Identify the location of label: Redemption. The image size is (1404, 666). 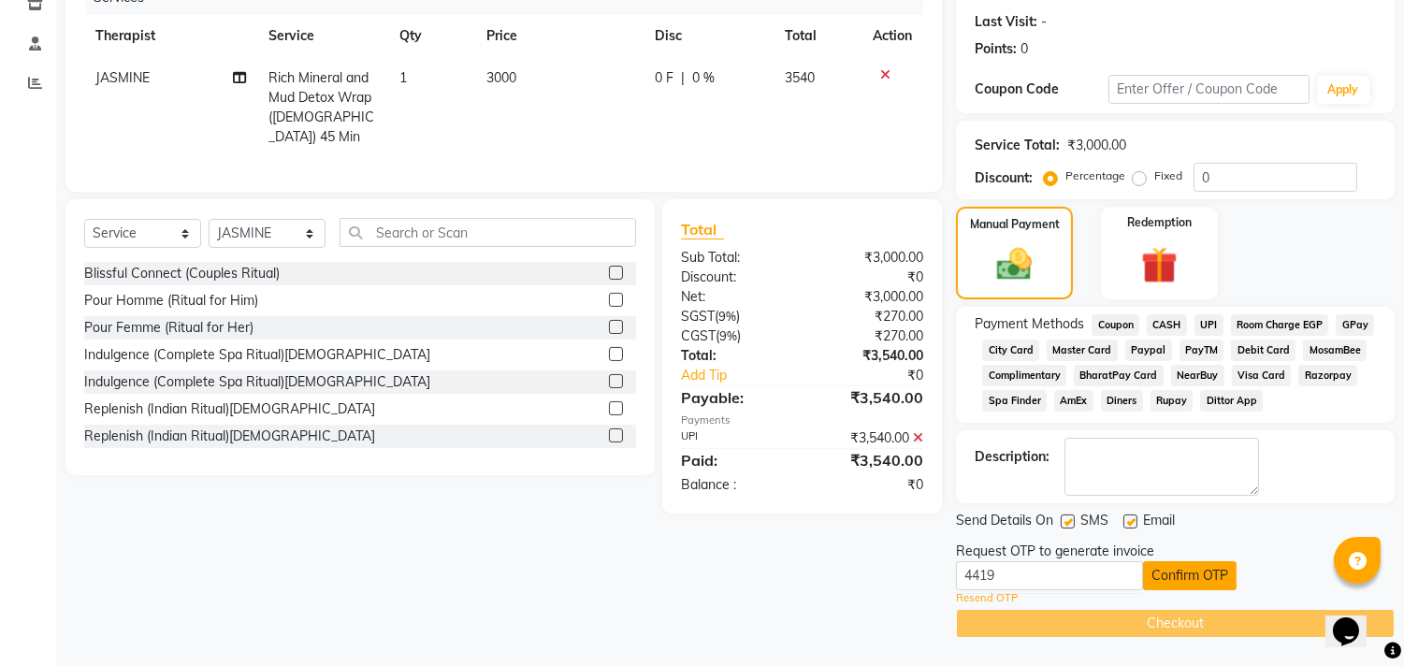
(1159, 223).